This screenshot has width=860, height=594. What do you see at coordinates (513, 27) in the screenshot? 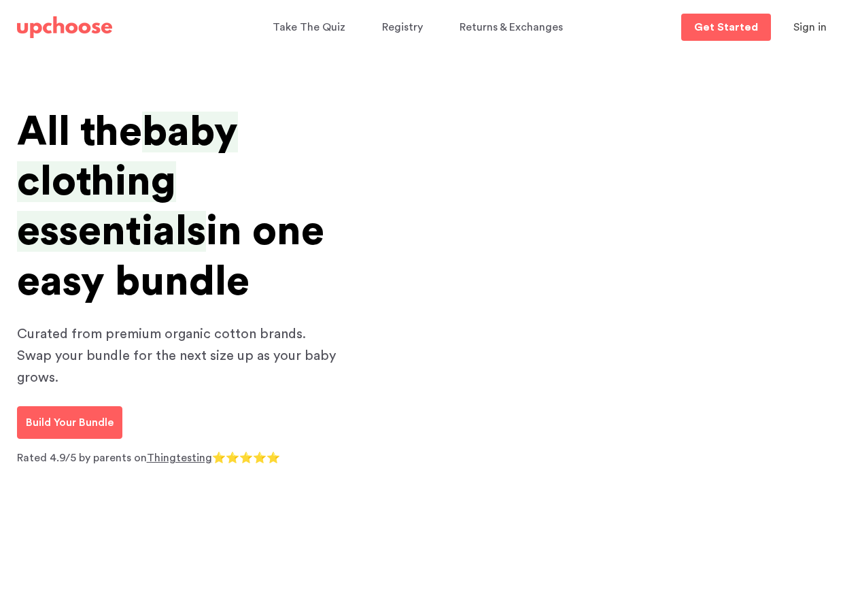
I see `a: Returns & Exchanges` at bounding box center [513, 27].